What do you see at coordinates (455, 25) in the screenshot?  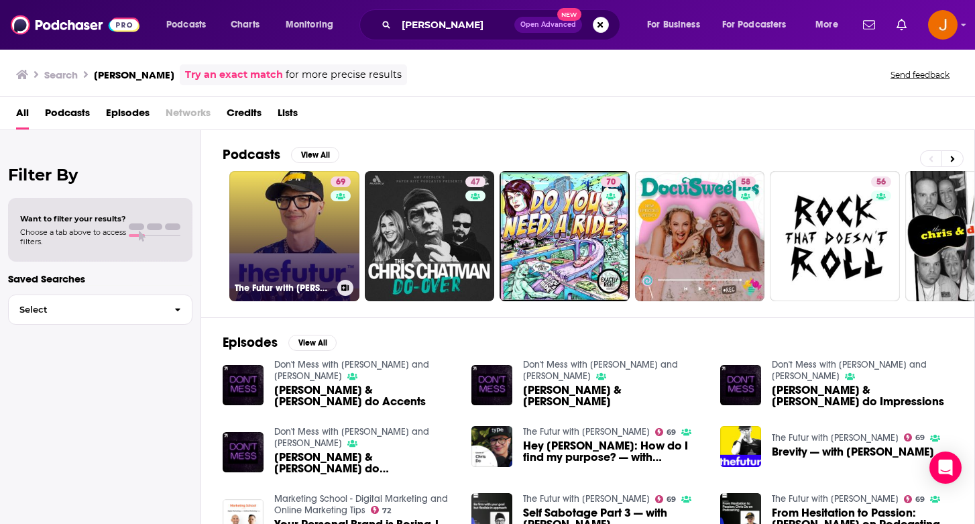 I see `input: Search podcasts, credits, & more...` at bounding box center [455, 25].